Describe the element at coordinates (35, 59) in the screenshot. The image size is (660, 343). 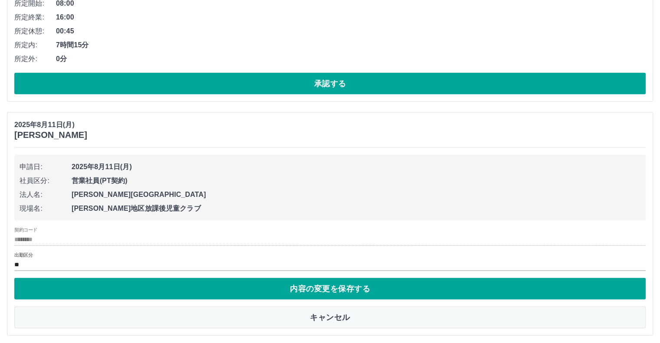
I see `span: 所定外:` at that location.